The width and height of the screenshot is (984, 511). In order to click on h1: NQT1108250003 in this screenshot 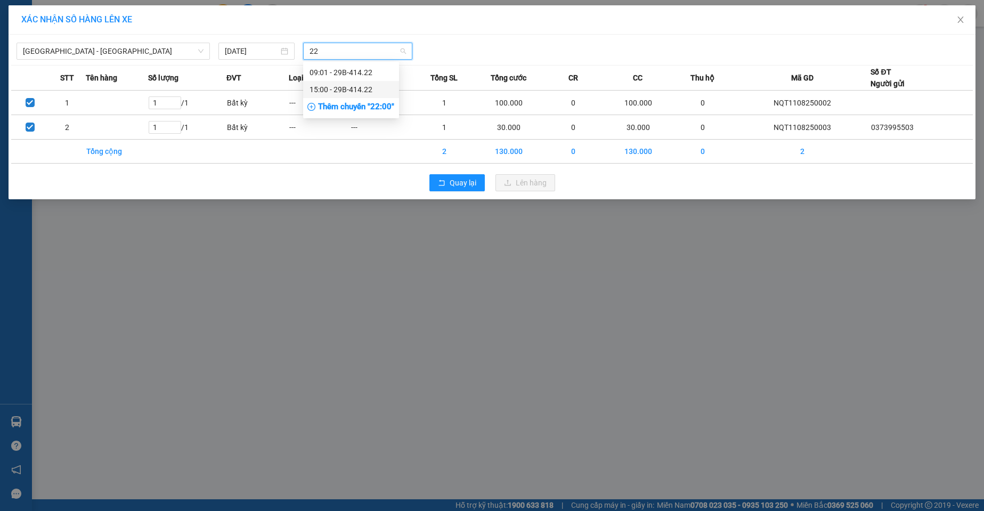, I will do `click(150, 89)`.